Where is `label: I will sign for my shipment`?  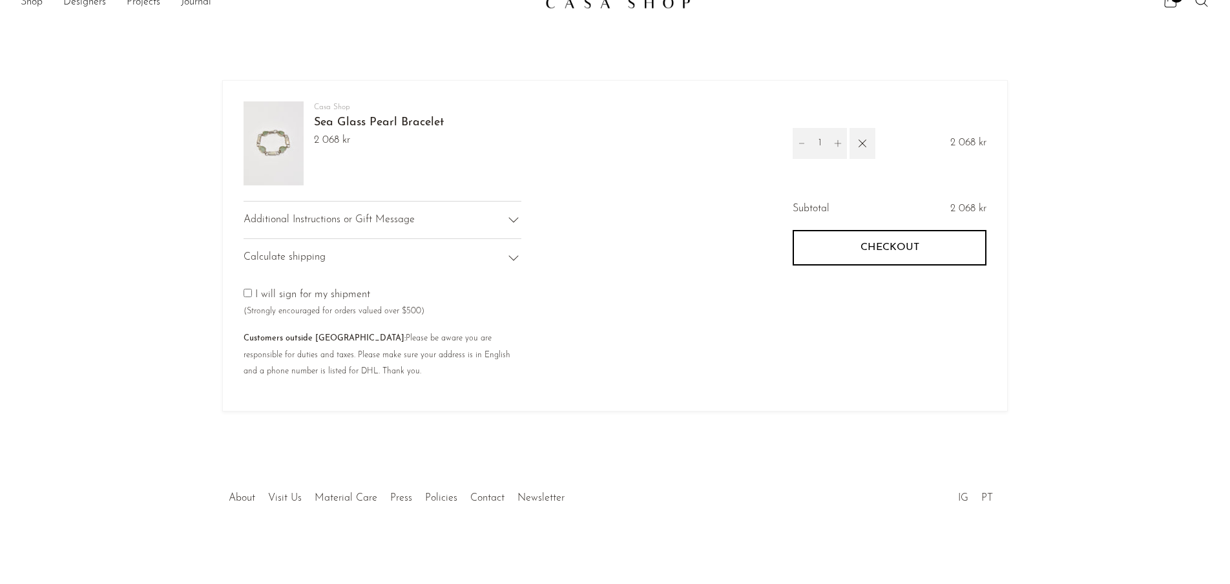 label: I will sign for my shipment is located at coordinates (334, 303).